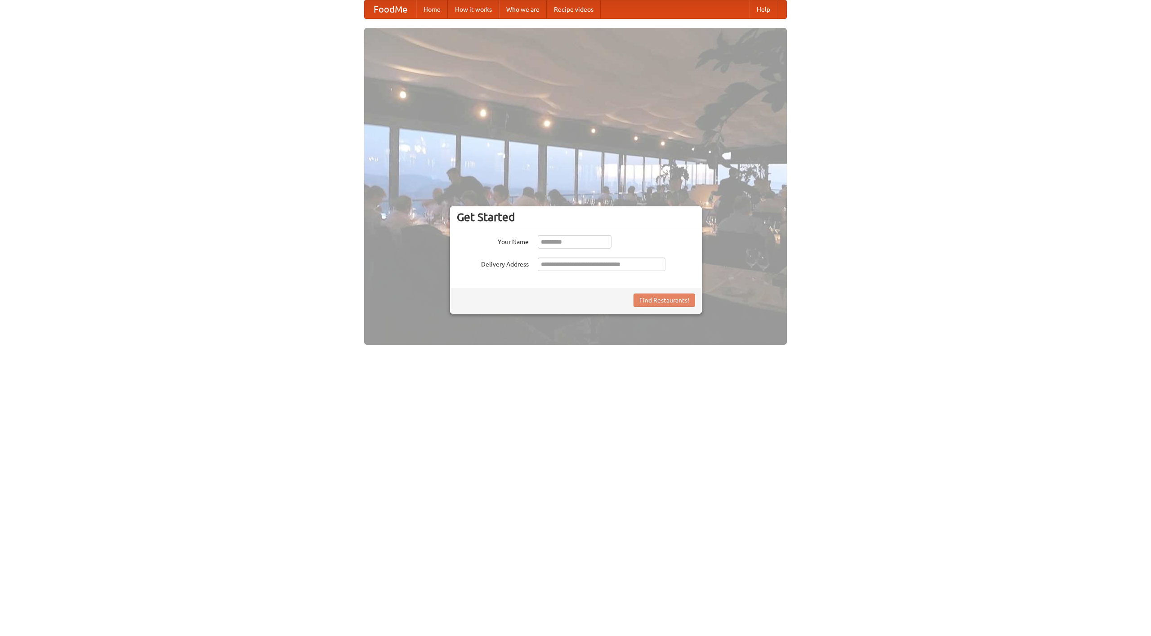  What do you see at coordinates (493, 240) in the screenshot?
I see `label: Your Name` at bounding box center [493, 240].